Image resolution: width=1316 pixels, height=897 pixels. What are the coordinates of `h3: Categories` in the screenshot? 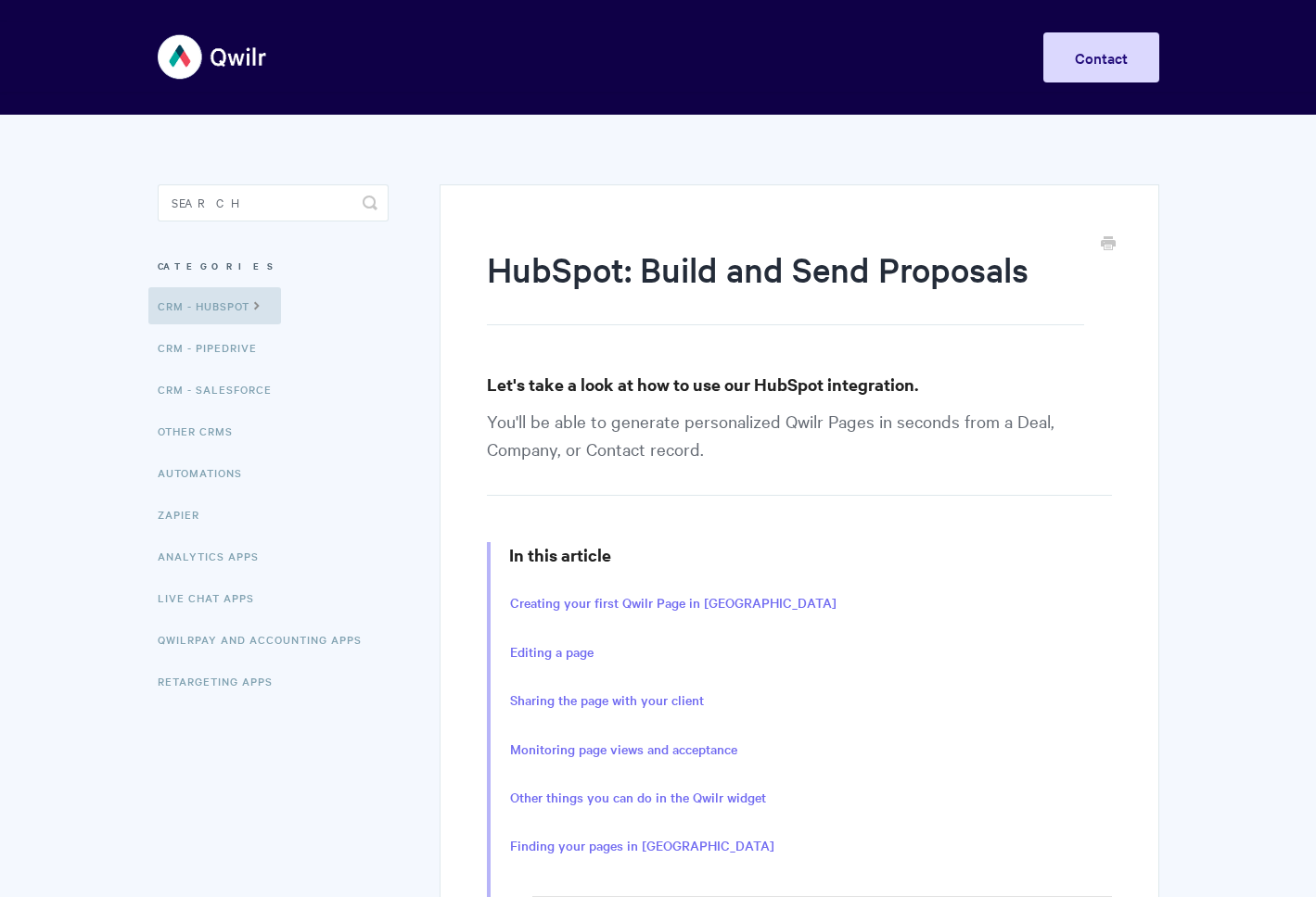 It's located at (273, 266).